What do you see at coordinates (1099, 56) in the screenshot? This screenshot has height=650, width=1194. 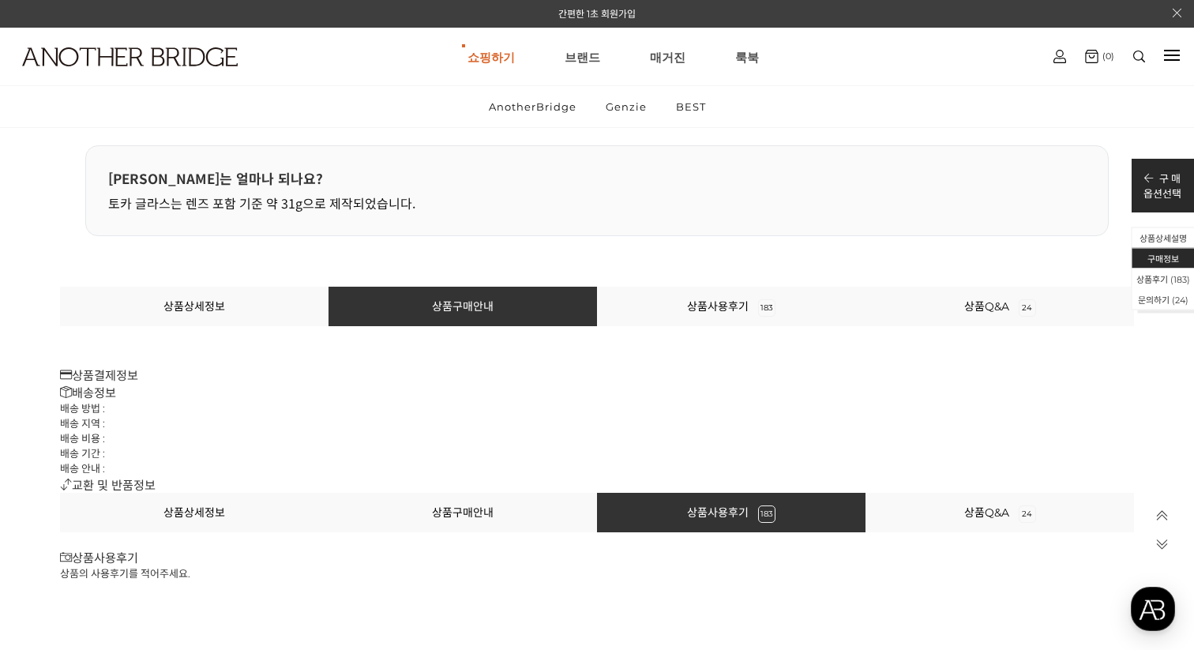 I see `a: (0)` at bounding box center [1099, 56].